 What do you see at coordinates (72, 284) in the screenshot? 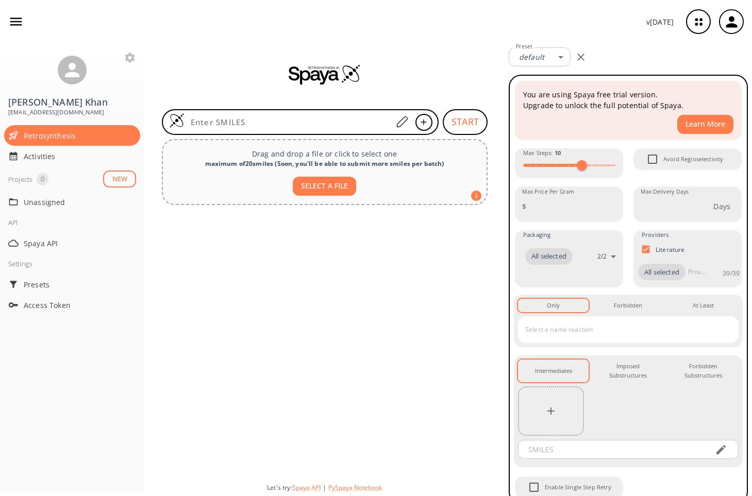
I see `div: Presets` at bounding box center [72, 284].